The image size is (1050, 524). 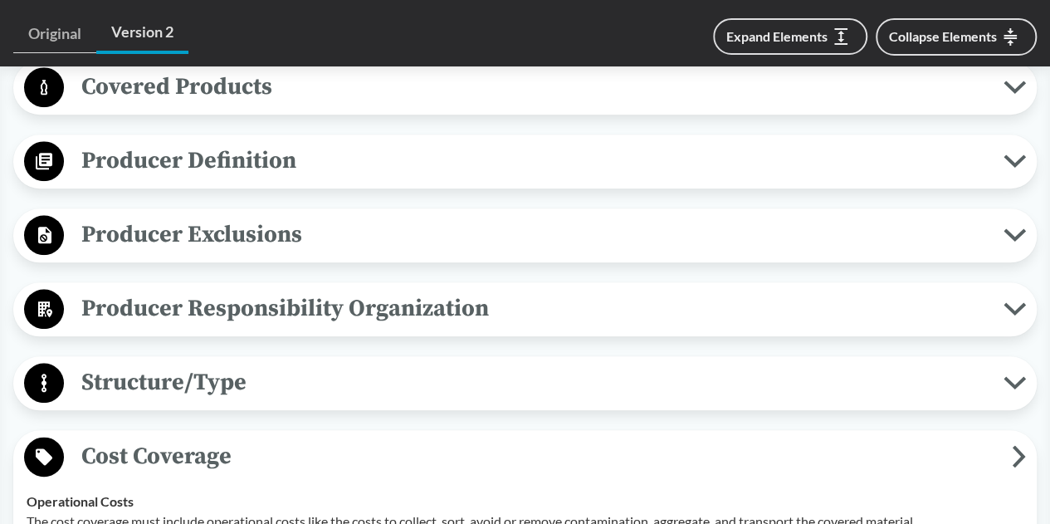 What do you see at coordinates (525, 235) in the screenshot?
I see `button: Producer Exclusions` at bounding box center [525, 235].